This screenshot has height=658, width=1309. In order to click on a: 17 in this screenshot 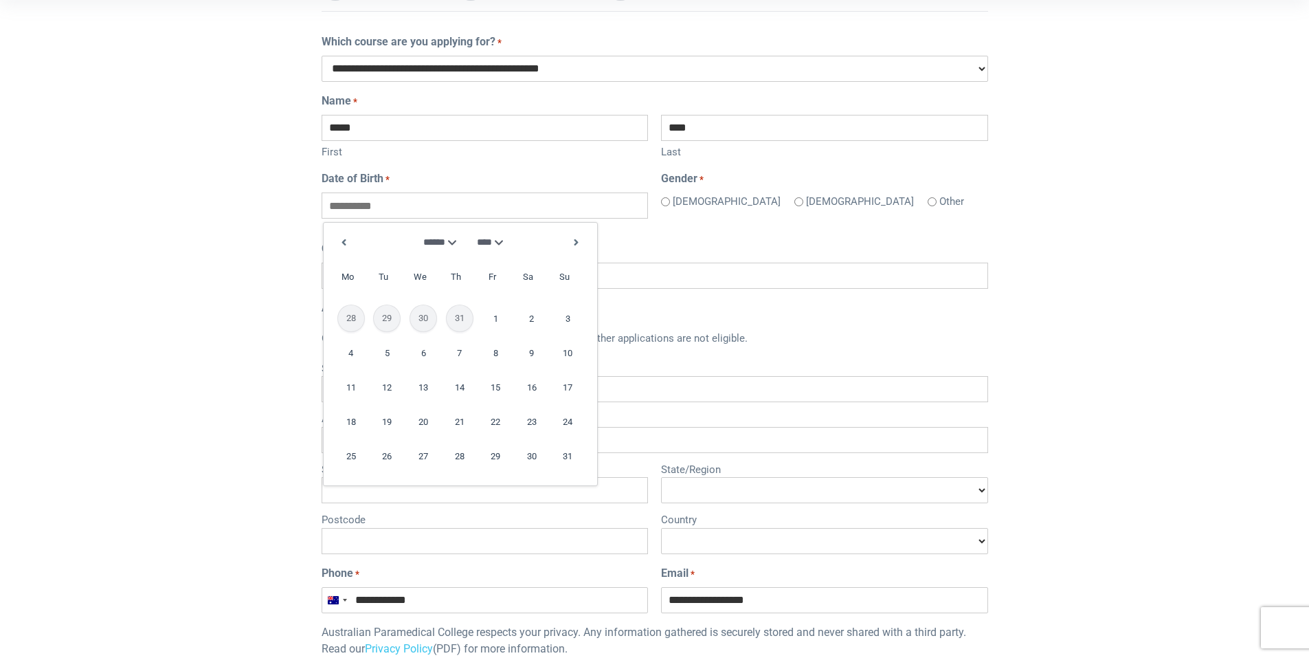, I will do `click(568, 387)`.